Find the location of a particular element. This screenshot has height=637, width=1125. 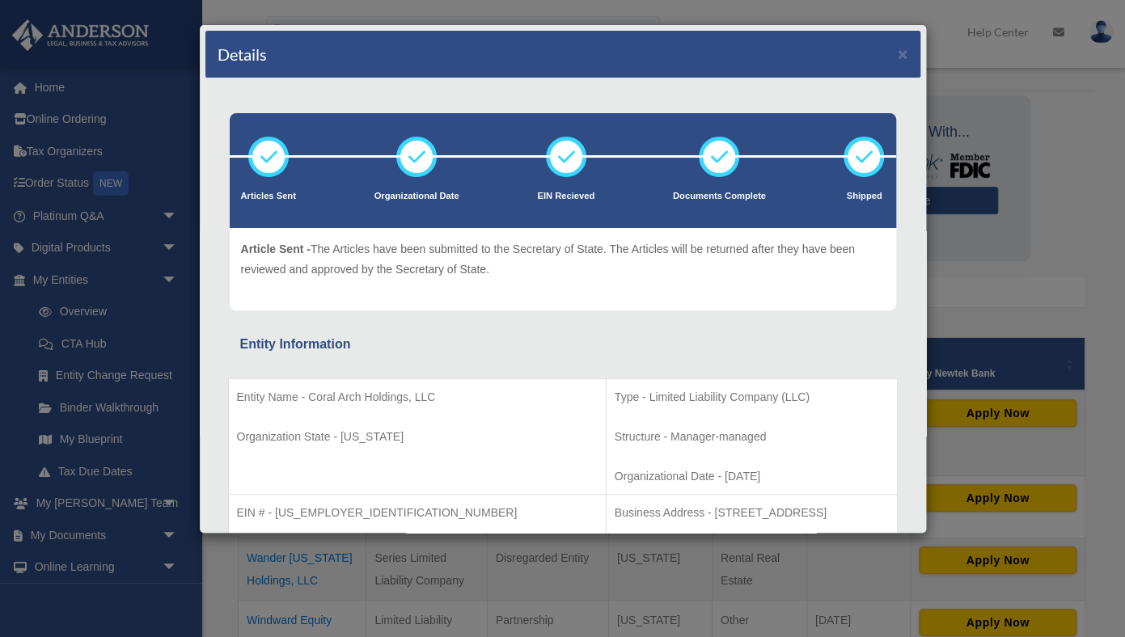

p: The Articles have been submitted to the Secretary of State. The Articles will be returned after t... is located at coordinates (563, 259).